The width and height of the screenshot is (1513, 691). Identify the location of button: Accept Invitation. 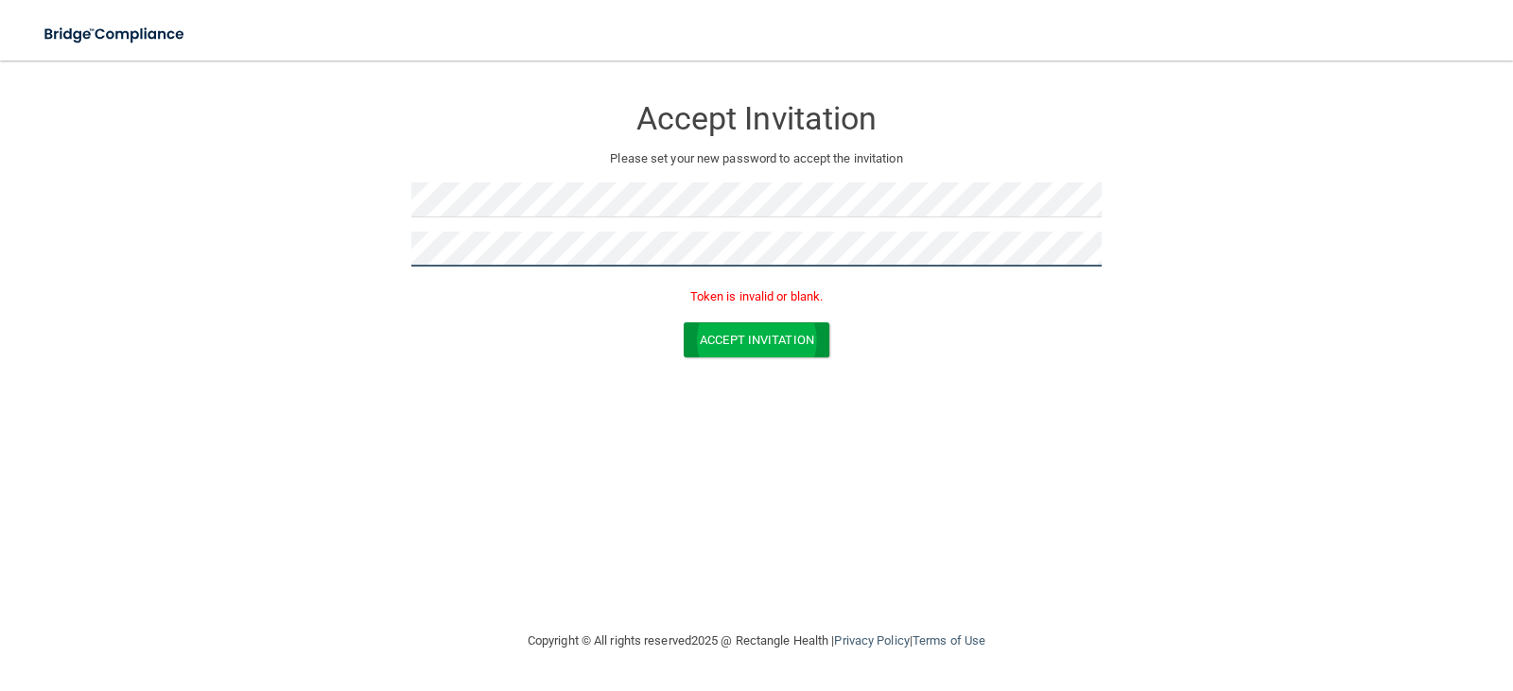
(757, 340).